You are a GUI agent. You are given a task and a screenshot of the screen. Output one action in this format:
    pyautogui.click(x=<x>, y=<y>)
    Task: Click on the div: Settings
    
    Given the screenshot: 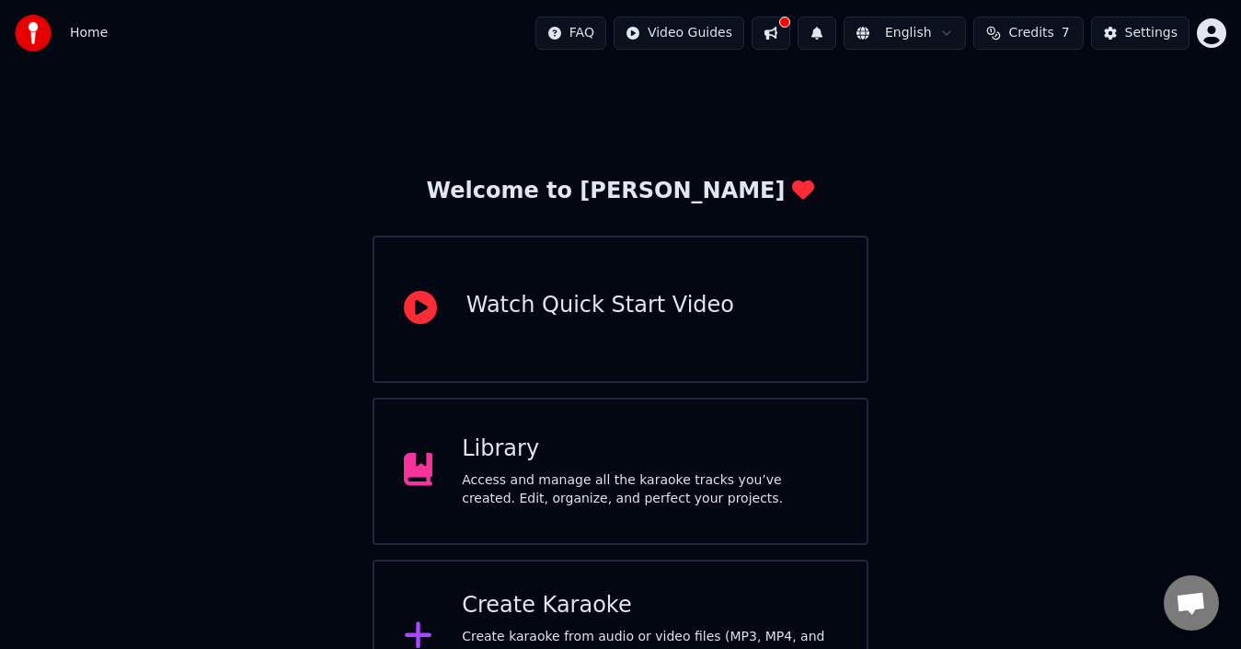 What is the action you would take?
    pyautogui.click(x=1151, y=33)
    